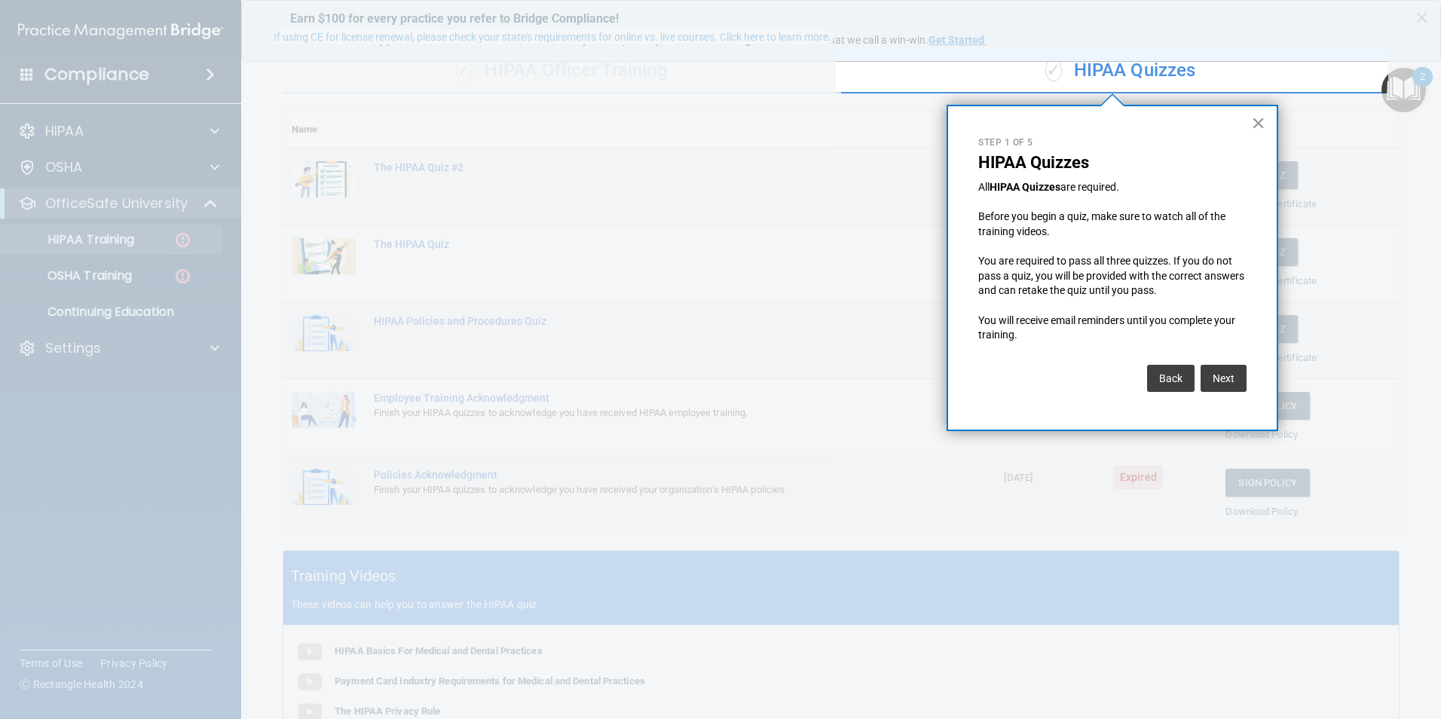  Describe the element at coordinates (1112, 328) in the screenshot. I see `p: You will receive email reminders until you complete your training.` at that location.